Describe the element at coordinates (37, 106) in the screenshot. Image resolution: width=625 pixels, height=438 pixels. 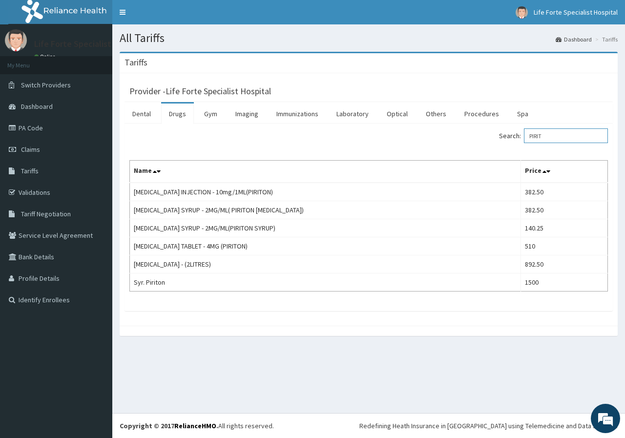
I see `span: Dashboard` at that location.